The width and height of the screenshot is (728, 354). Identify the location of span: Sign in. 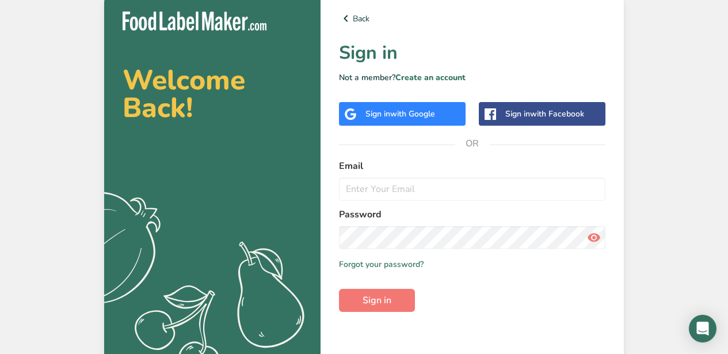
(377, 300).